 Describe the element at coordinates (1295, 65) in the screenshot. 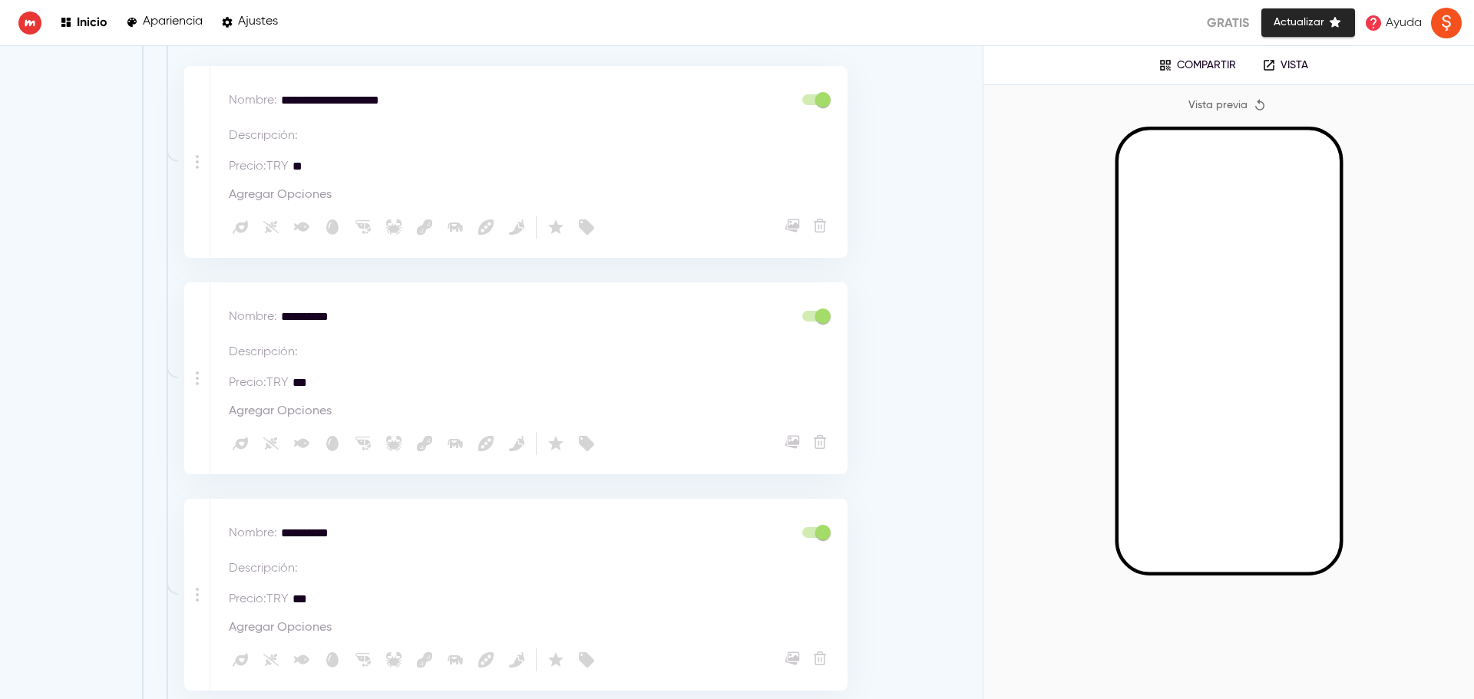

I see `p: Vista` at that location.